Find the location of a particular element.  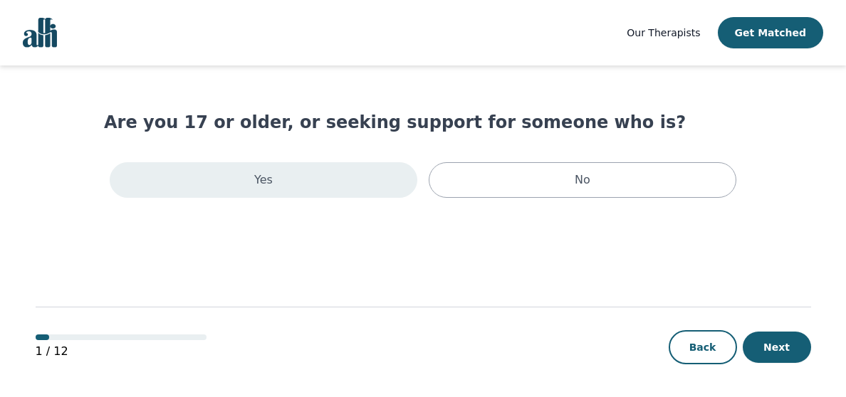

button: Back is located at coordinates (703, 347).